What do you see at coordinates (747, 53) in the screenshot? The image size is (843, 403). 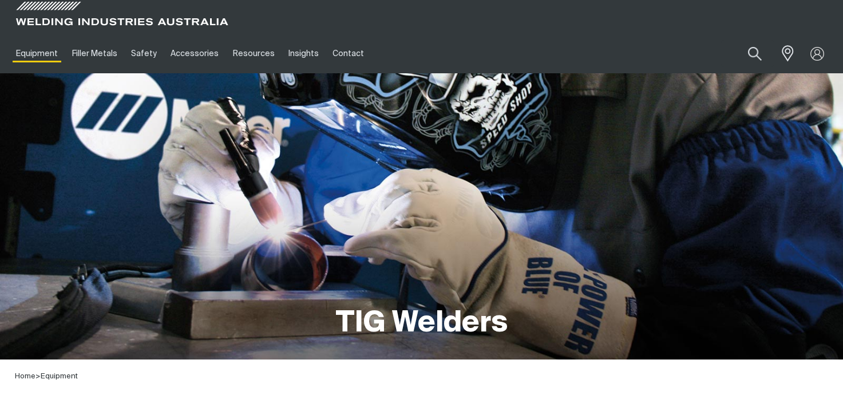 I see `input: Product name or item number...` at bounding box center [747, 53].